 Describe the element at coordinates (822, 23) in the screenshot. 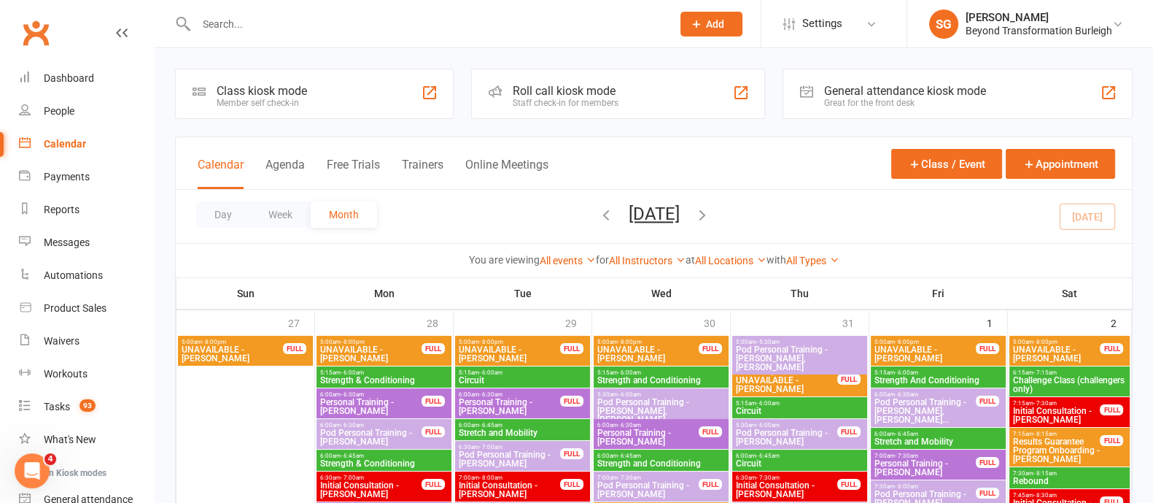

I see `span: Settings` at that location.